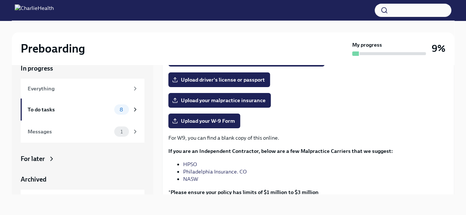 The image size is (466, 215). What do you see at coordinates (190, 179) in the screenshot?
I see `a: NASW` at bounding box center [190, 179].